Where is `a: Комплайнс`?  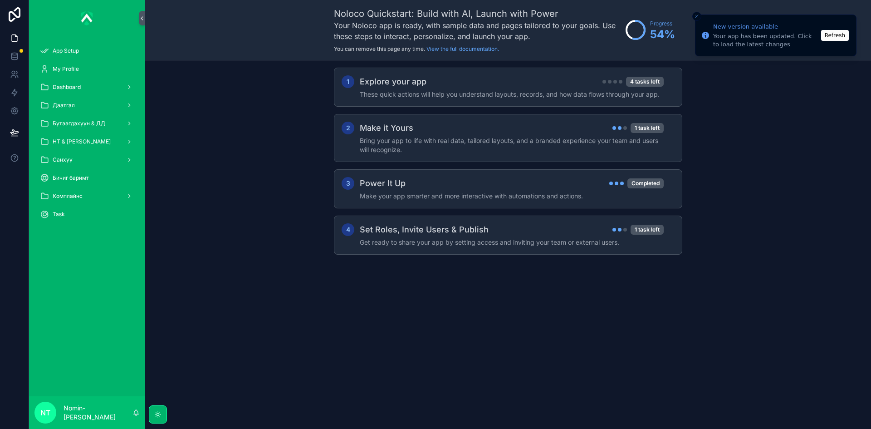
a: Комплайнс is located at coordinates (87, 196).